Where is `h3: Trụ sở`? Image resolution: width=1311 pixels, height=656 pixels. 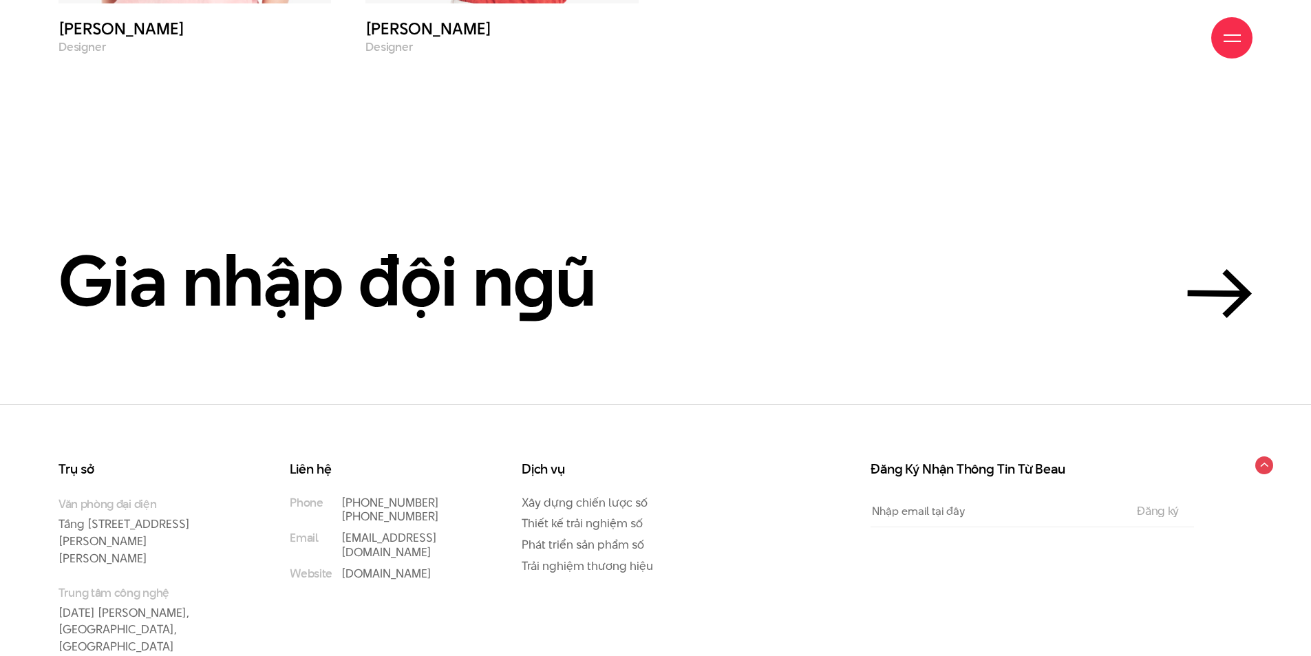 h3: Trụ sở is located at coordinates (147, 469).